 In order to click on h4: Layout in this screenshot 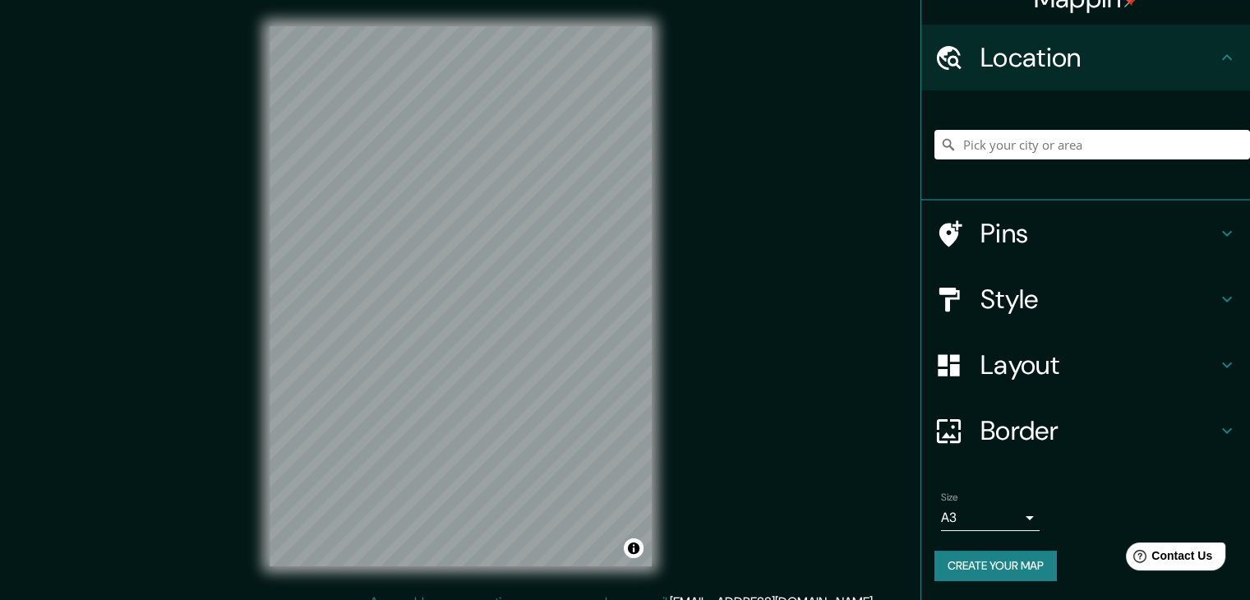, I will do `click(1099, 365)`.